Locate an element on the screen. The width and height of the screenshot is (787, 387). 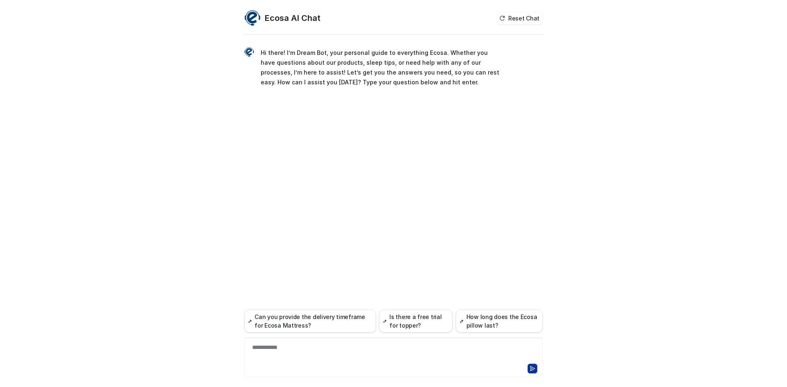
button: How long does the Ecosa pillow last? is located at coordinates (499, 321).